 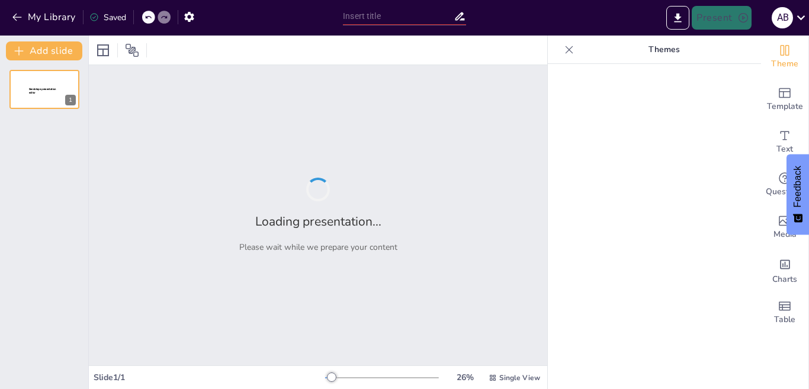 What do you see at coordinates (785, 142) in the screenshot?
I see `div: Add text boxes` at bounding box center [785, 142].